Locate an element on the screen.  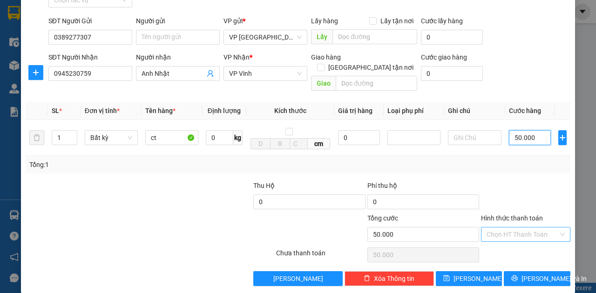
div: Phí thu hộ is located at coordinates (423, 188).